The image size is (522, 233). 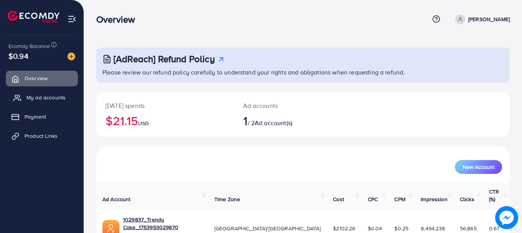 I want to click on h2: $21.15, so click(x=165, y=121).